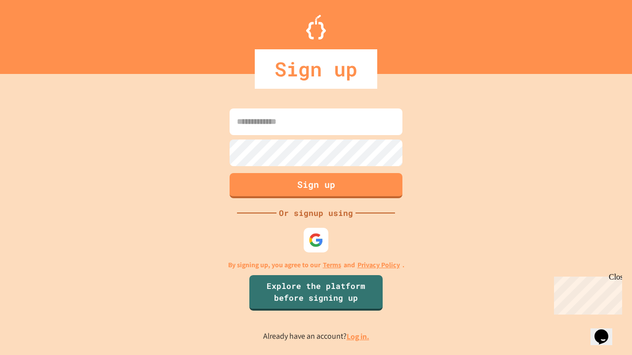  I want to click on img: google-icon.svg, so click(316, 240).